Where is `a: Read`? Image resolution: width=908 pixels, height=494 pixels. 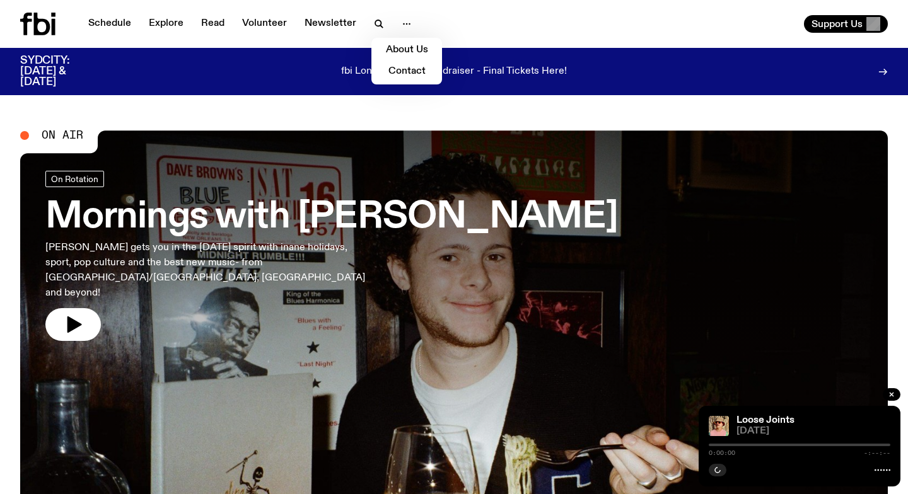
a: Read is located at coordinates (213, 24).